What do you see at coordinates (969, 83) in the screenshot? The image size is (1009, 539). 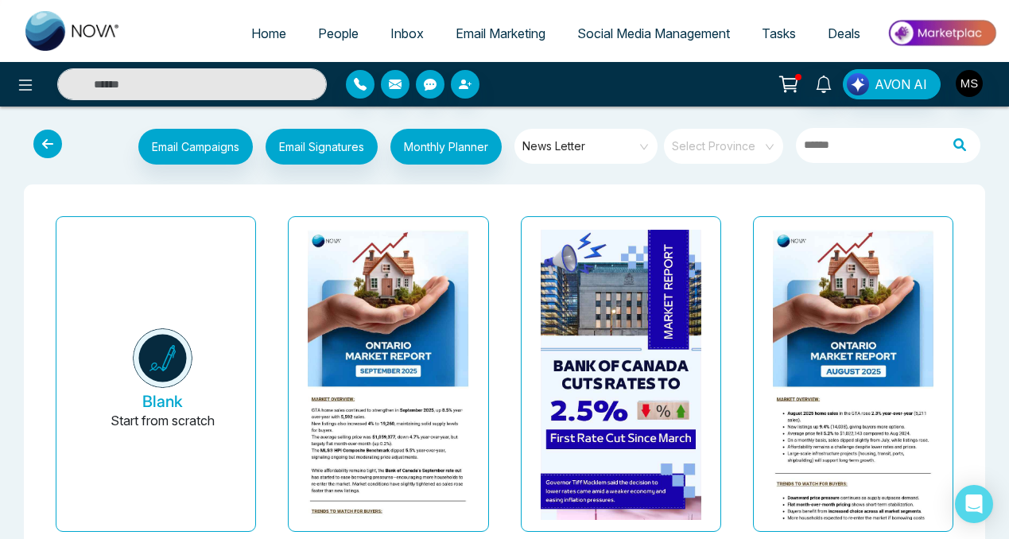 I see `img: User Avatar` at bounding box center [969, 83].